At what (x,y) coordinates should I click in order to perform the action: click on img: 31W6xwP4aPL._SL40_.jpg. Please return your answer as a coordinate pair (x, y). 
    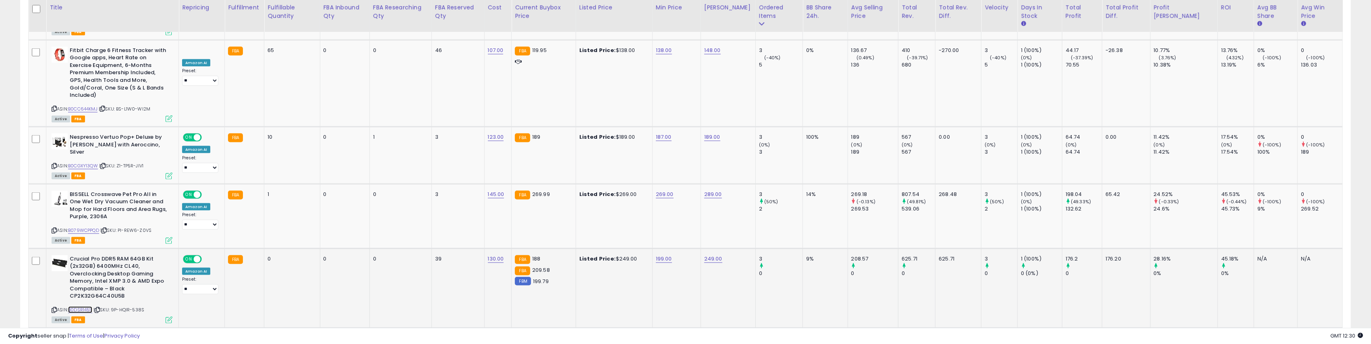
    Looking at the image, I should click on (60, 141).